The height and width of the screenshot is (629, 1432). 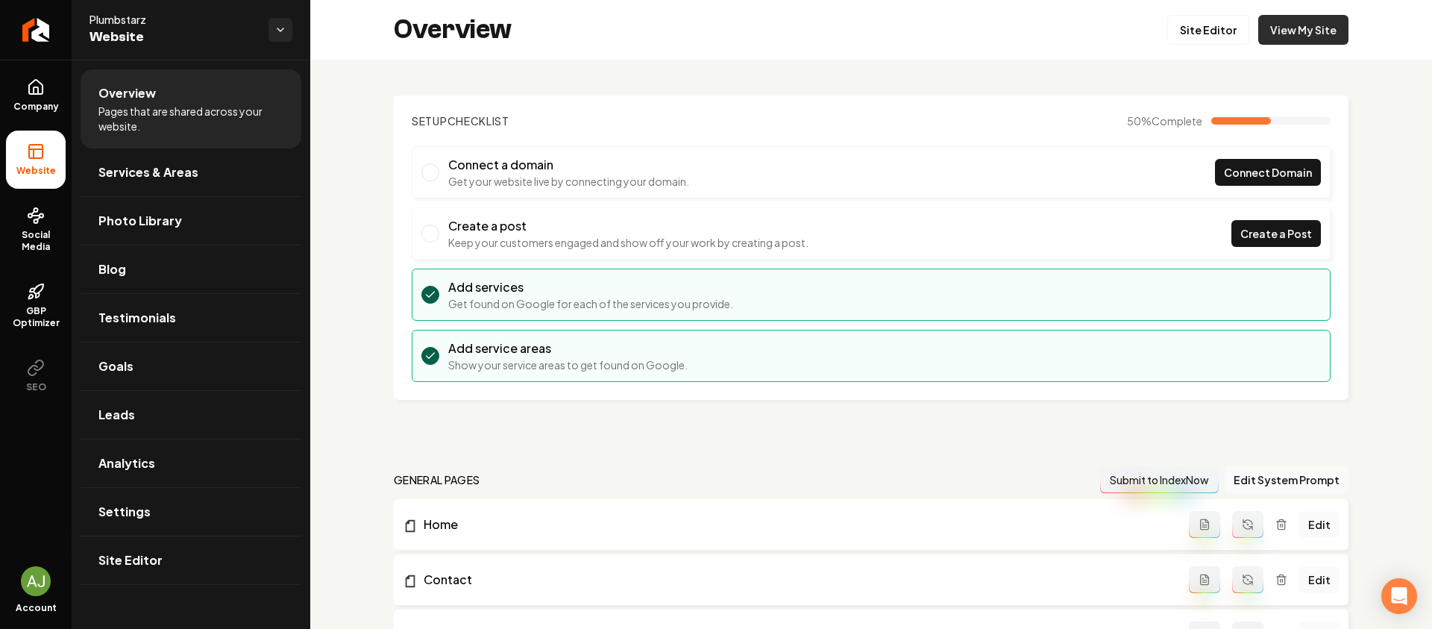 I want to click on a: Analytics, so click(x=191, y=463).